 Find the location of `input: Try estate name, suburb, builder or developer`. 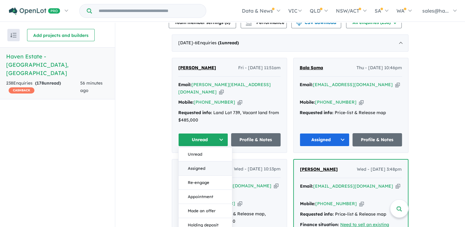

input: Try estate name, suburb, builder or developer is located at coordinates (149, 11).